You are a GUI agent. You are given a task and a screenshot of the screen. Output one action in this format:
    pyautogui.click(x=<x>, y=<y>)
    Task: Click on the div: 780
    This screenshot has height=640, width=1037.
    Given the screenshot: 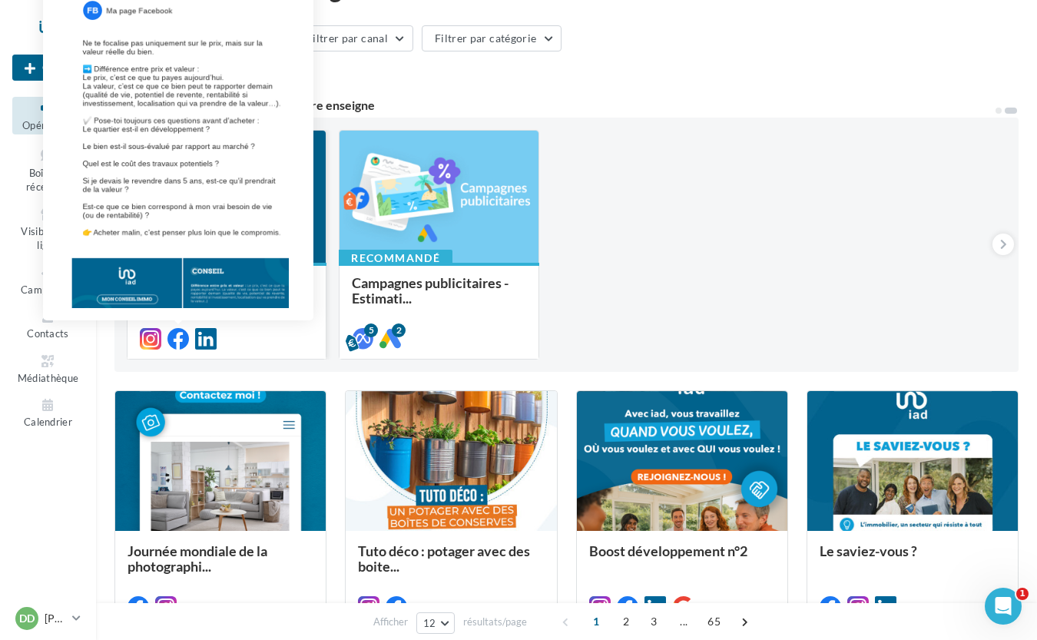 What is the action you would take?
    pyautogui.click(x=162, y=72)
    